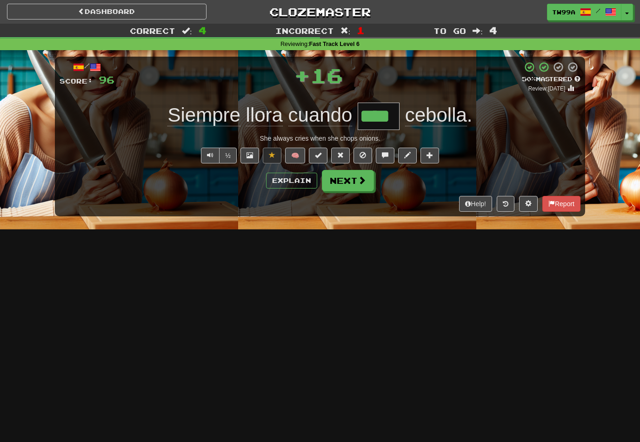 This screenshot has height=442, width=640. Describe the element at coordinates (152, 31) in the screenshot. I see `span: Correct` at that location.